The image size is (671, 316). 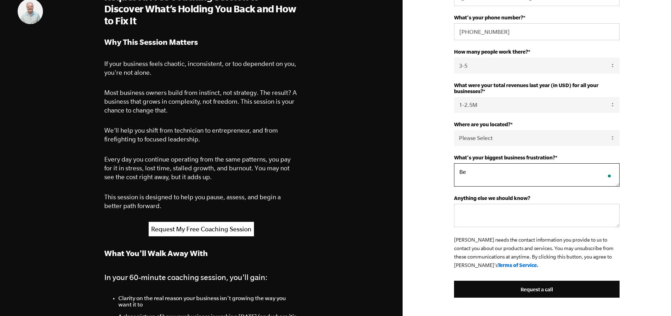 What do you see at coordinates (200, 68) in the screenshot?
I see `span: If your business feels chaotic, inconsistent, or too dependent on you, you're not alone.` at bounding box center [200, 68].